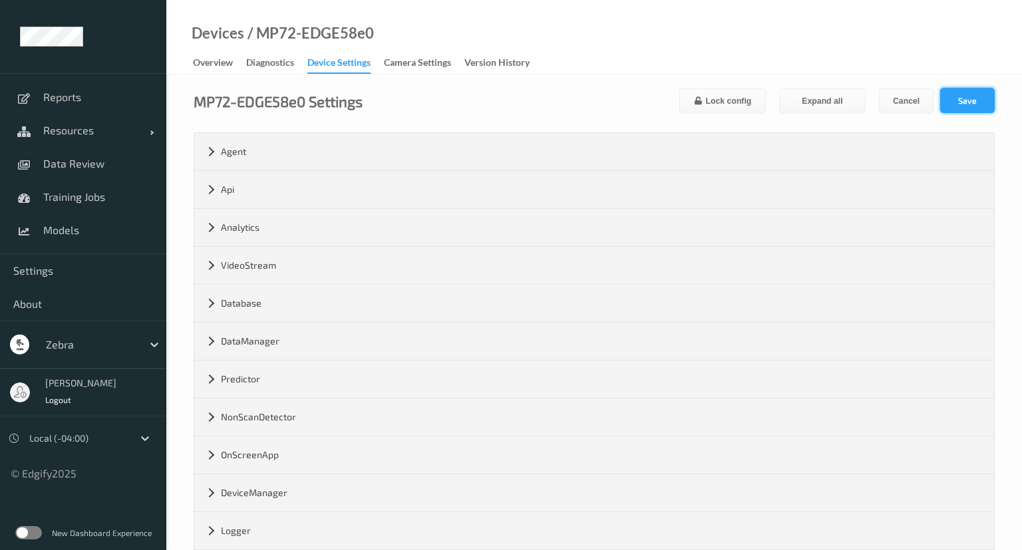  I want to click on div: OnScreenApp, so click(594, 455).